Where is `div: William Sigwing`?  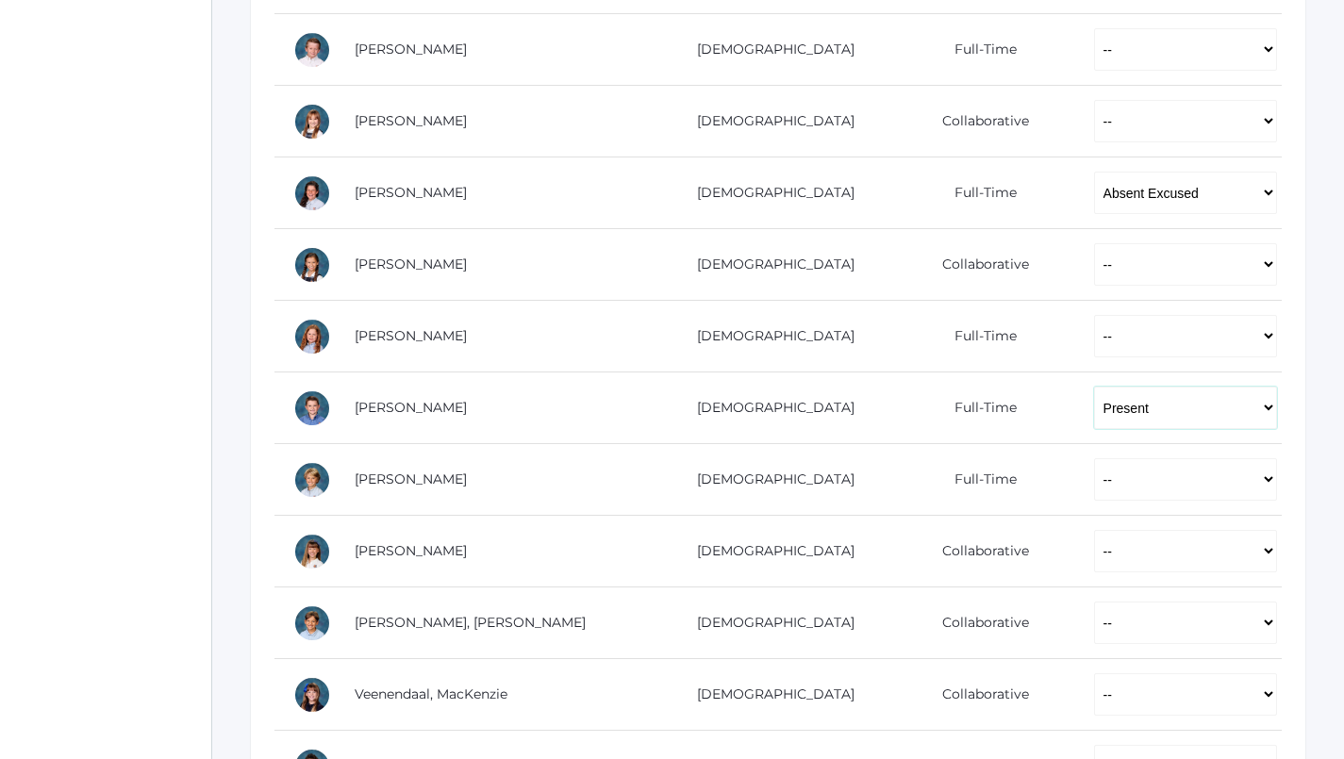
div: William Sigwing is located at coordinates (312, 480).